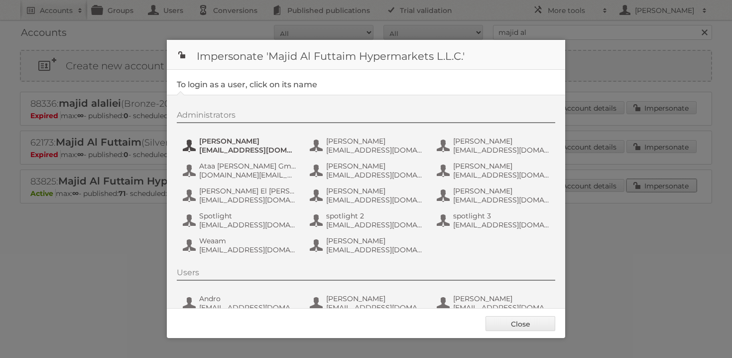 The image size is (732, 358). Describe the element at coordinates (248, 216) in the screenshot. I see `span: Spotlight` at that location.